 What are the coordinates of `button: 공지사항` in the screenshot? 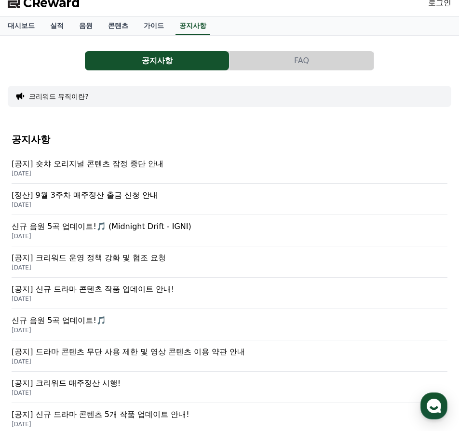 It's located at (157, 61).